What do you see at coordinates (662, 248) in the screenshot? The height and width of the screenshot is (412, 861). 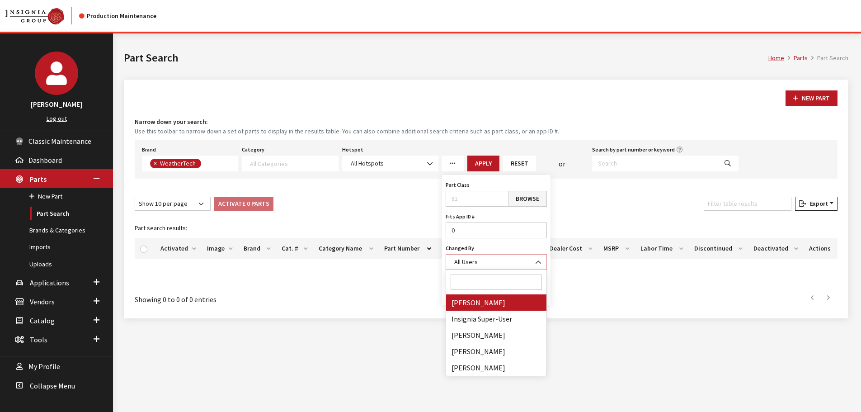 I see `th: Labor Time: activate to sort column ascending` at bounding box center [662, 248].